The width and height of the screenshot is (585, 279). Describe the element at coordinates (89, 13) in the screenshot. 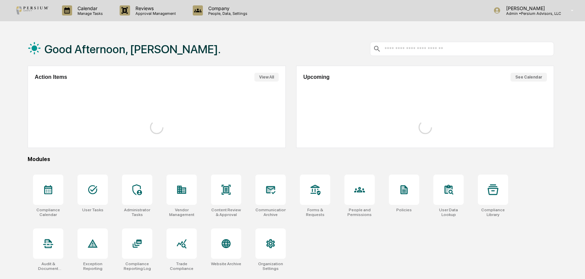

I see `p: Manage Tasks` at that location.